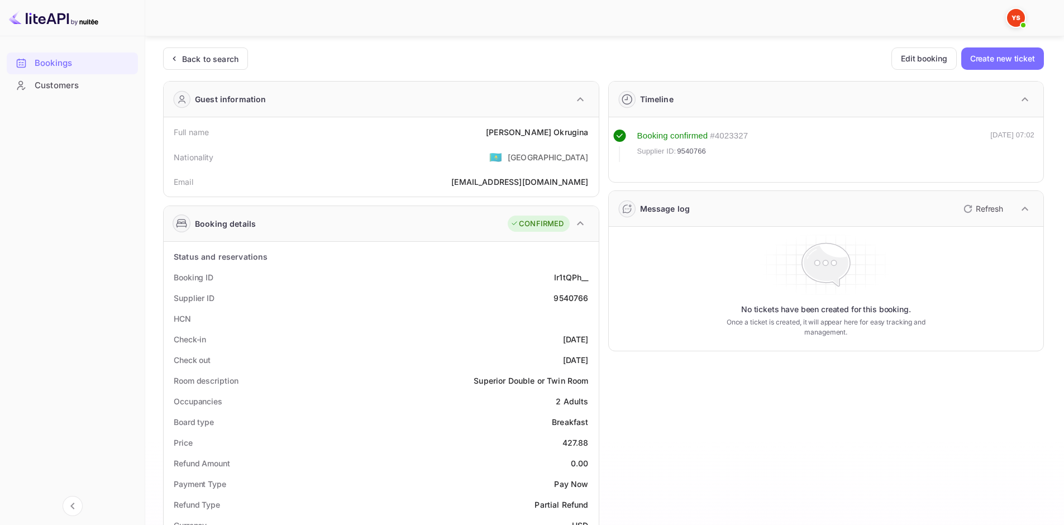 Image resolution: width=1064 pixels, height=525 pixels. I want to click on div: Occupancies, so click(198, 401).